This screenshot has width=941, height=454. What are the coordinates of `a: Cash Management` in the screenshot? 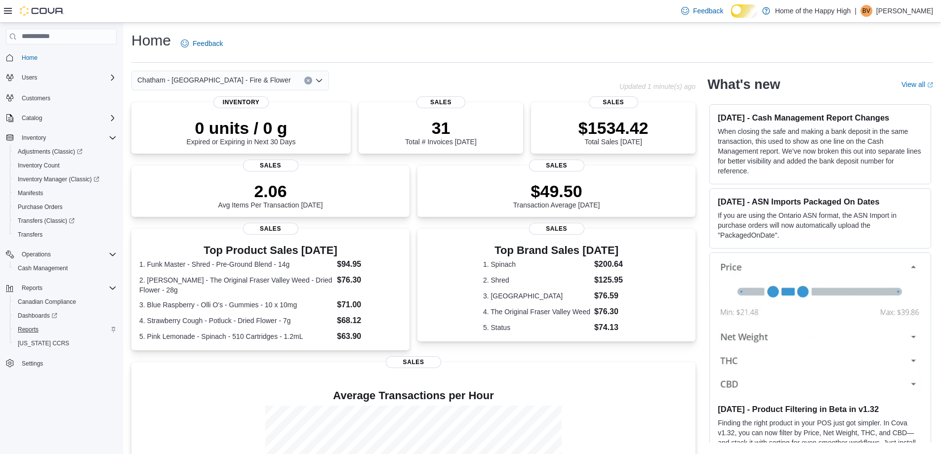 It's located at (42, 268).